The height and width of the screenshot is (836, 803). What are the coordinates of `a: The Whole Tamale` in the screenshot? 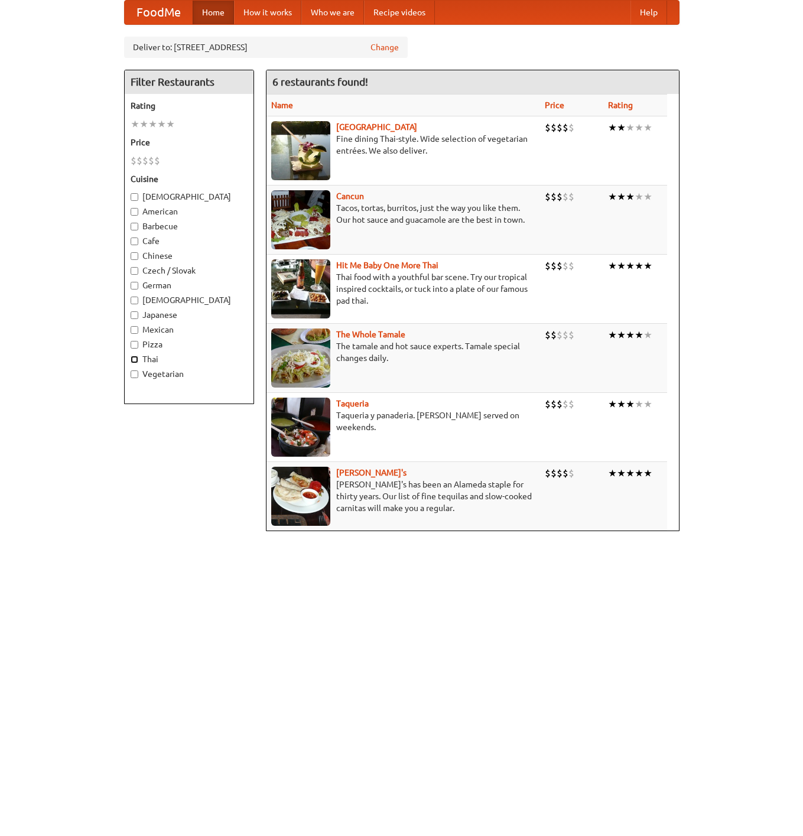 It's located at (371, 335).